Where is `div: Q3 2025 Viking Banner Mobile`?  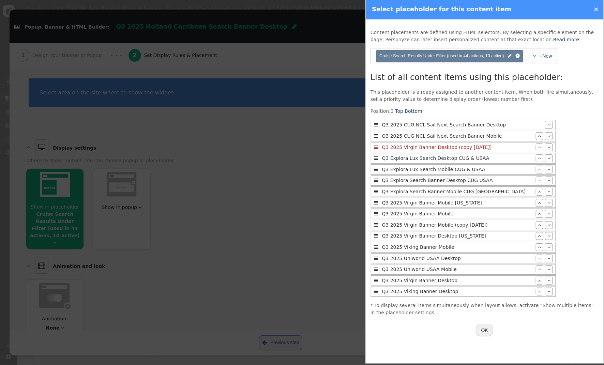 div: Q3 2025 Viking Banner Mobile is located at coordinates (458, 247).